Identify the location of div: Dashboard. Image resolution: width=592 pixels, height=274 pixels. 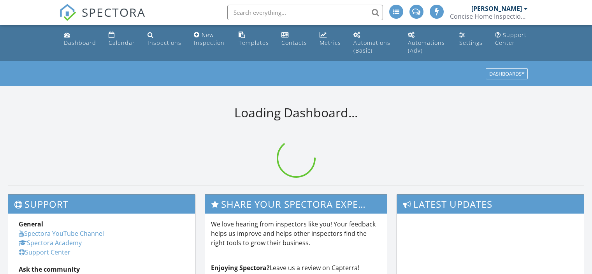
(80, 42).